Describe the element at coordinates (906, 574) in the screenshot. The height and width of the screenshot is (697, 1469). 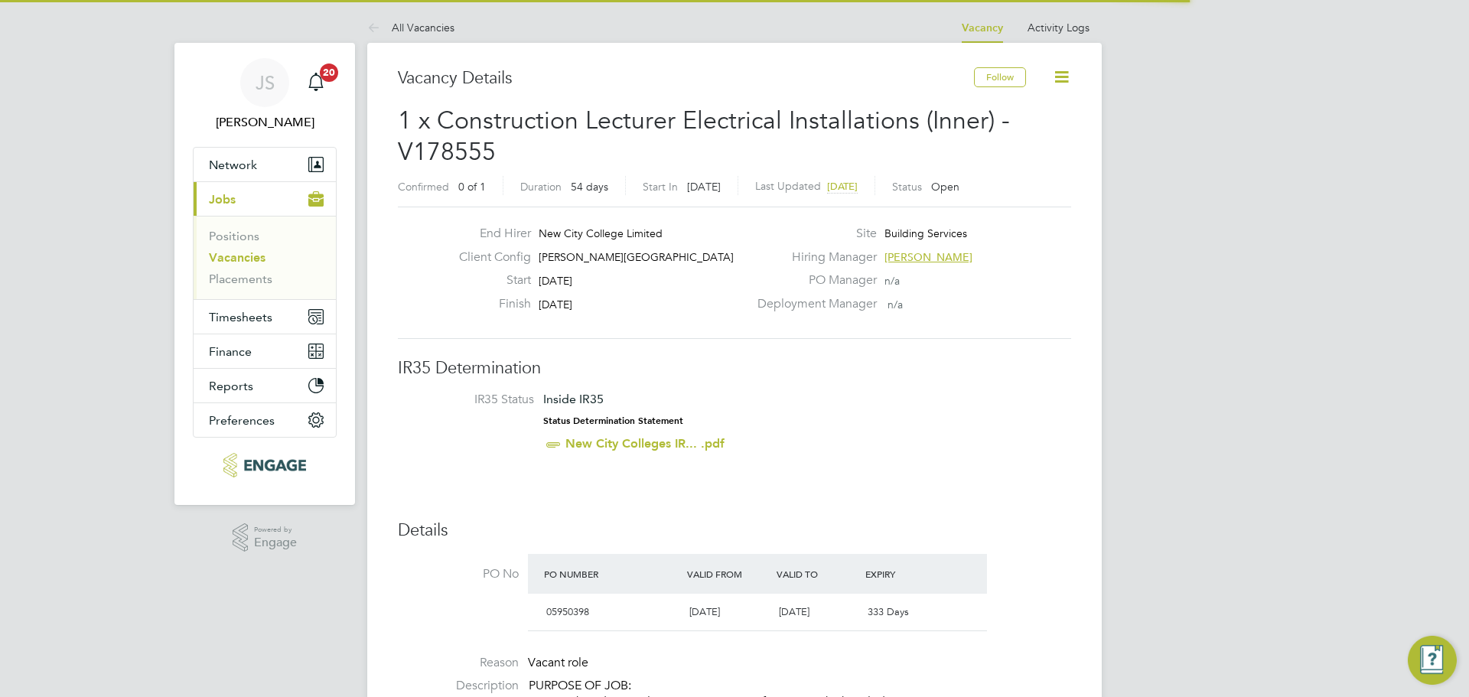
I see `div: Expiry` at that location.